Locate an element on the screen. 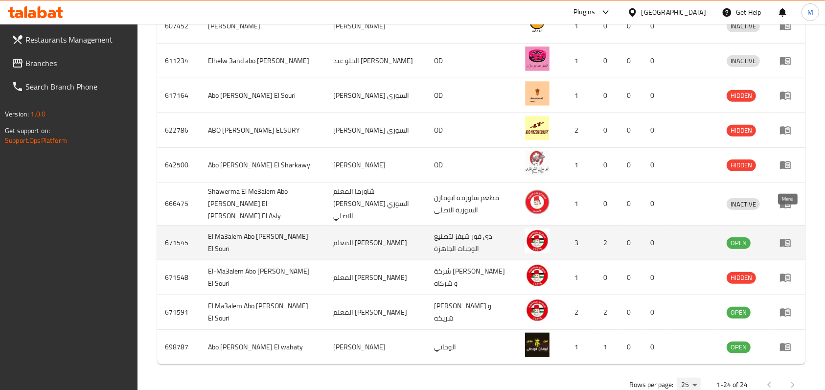 This screenshot has width=825, height=390. span: Get support on: is located at coordinates (27, 131).